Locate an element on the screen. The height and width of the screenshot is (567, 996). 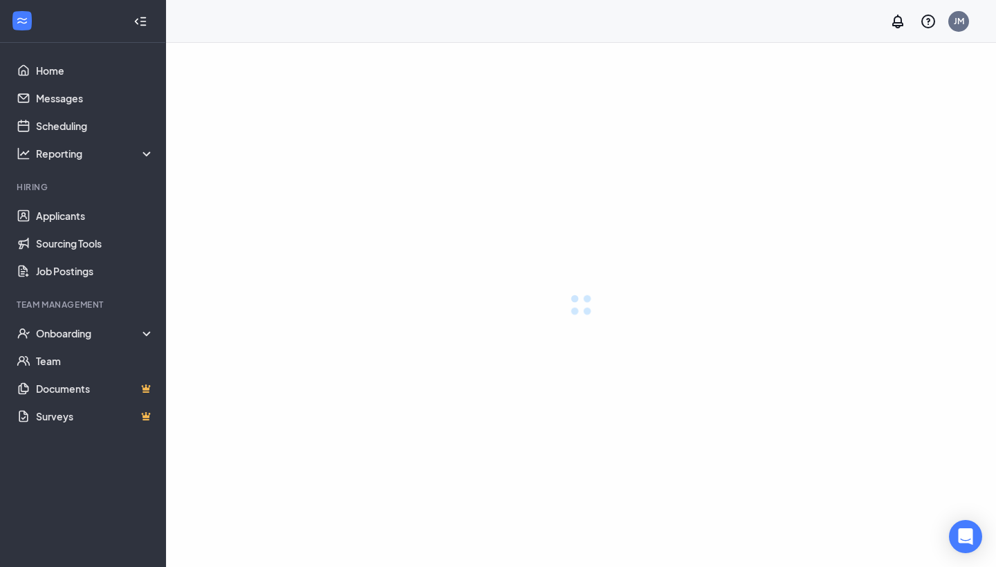
div: Hiring is located at coordinates (84, 187).